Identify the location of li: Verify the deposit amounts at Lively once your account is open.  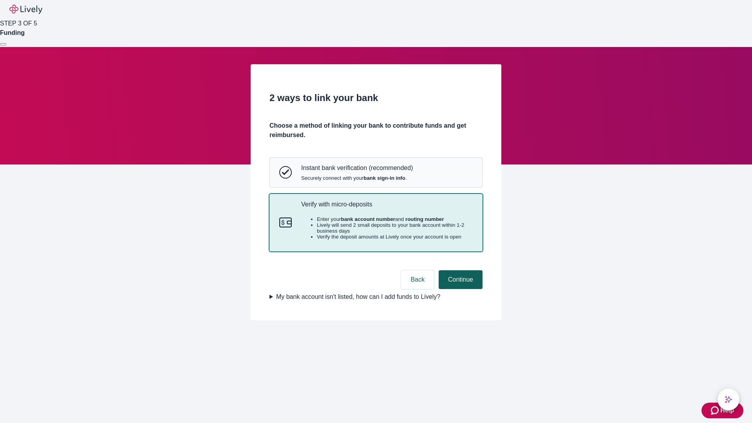
(395, 236).